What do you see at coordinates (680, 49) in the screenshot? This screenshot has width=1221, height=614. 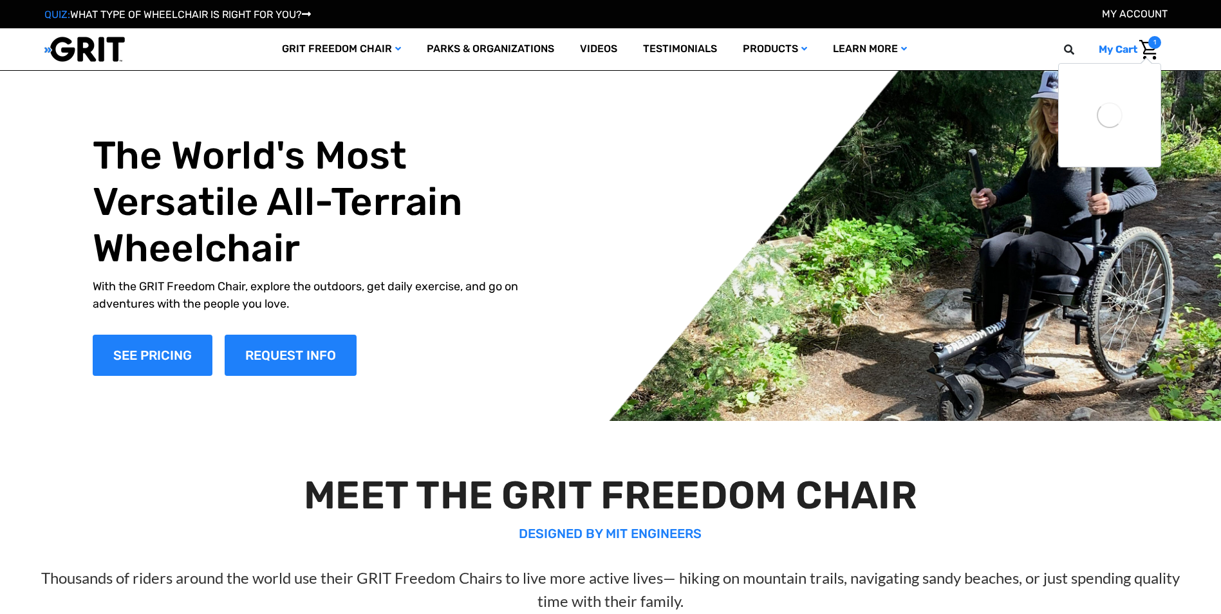 I see `a: Testimonials` at bounding box center [680, 49].